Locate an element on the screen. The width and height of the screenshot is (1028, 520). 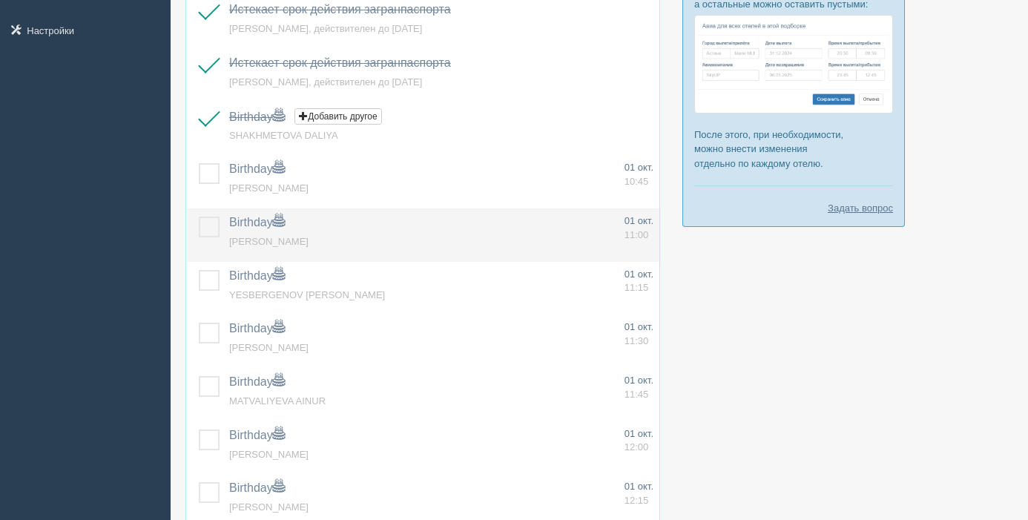
a: 01 окт. 12:15 is located at coordinates (638, 493).